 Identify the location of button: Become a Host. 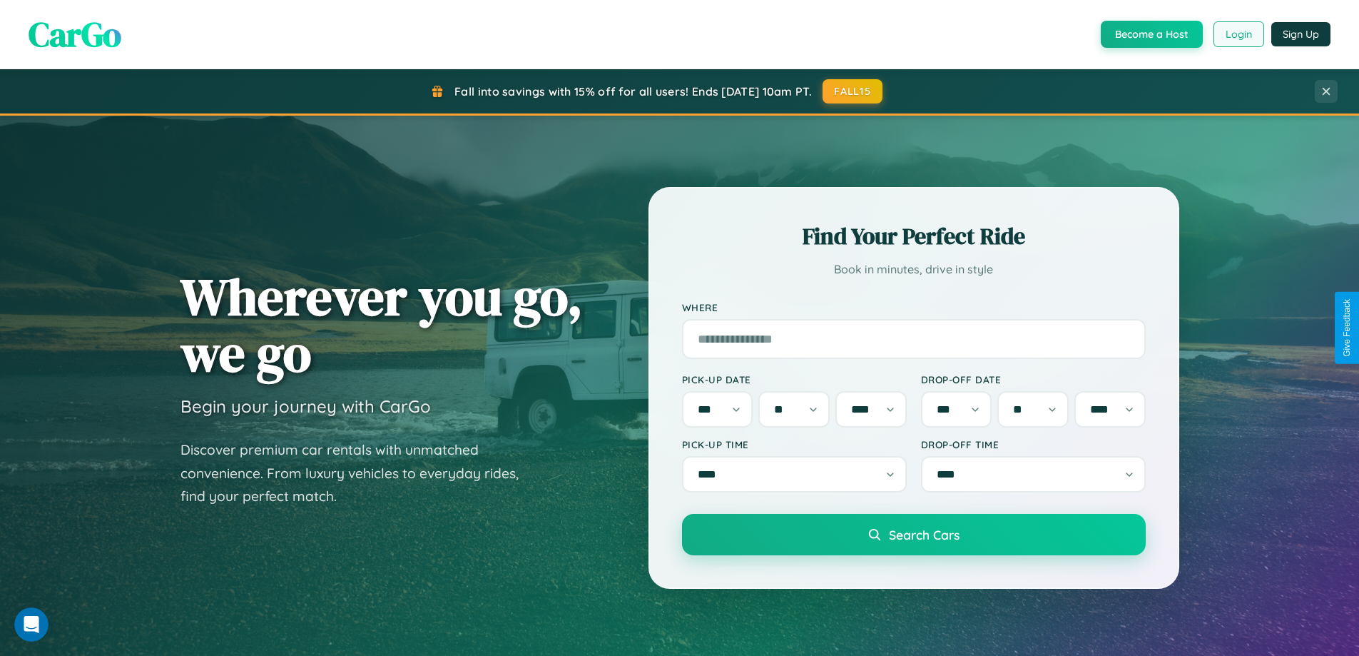
(1151, 34).